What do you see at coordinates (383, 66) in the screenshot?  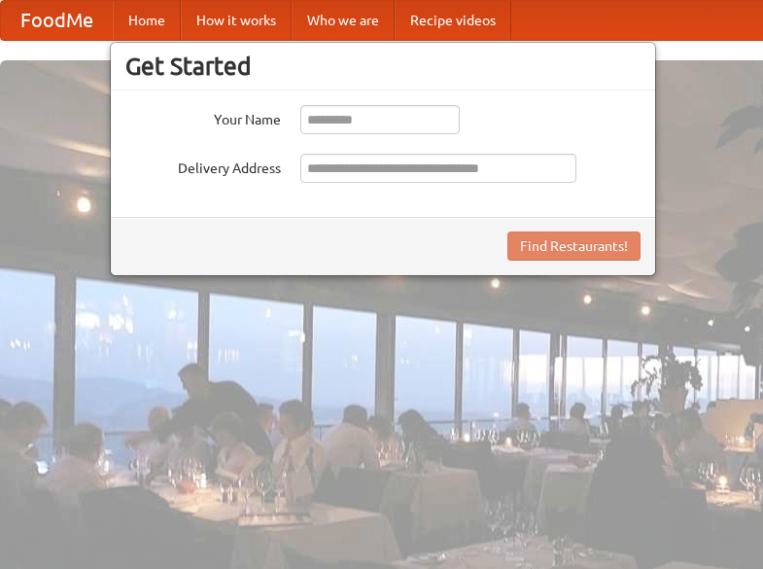 I see `h3: Get Started` at bounding box center [383, 66].